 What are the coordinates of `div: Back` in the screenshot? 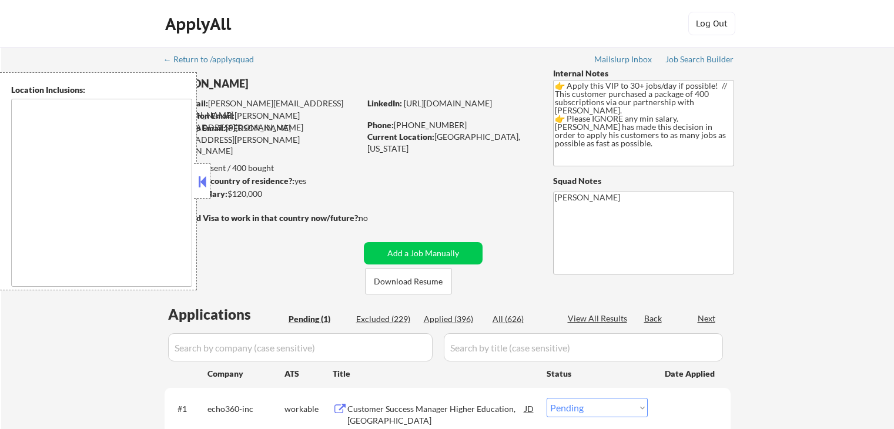 It's located at (653, 318).